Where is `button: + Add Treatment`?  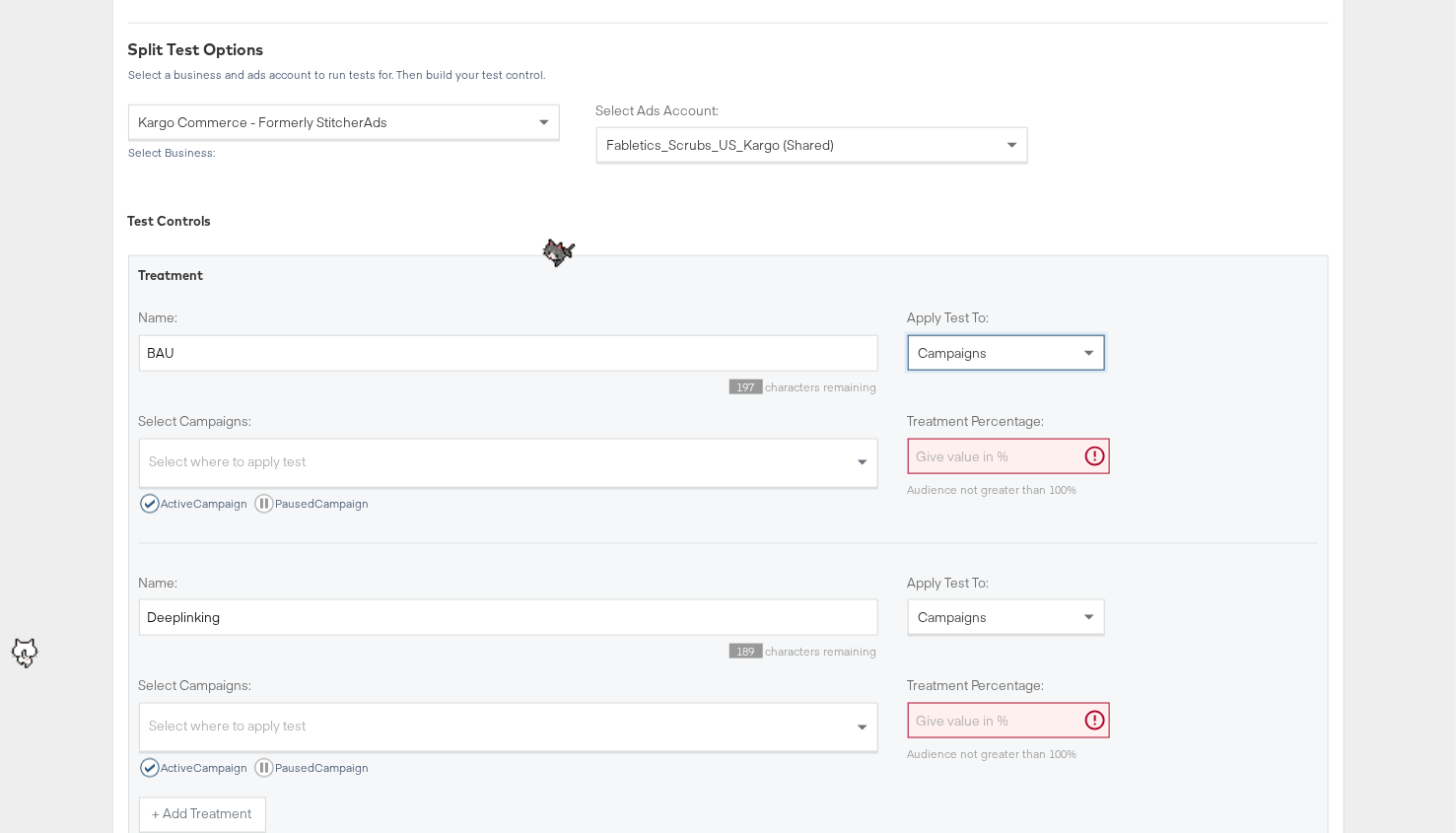
button: + Add Treatment is located at coordinates (202, 815).